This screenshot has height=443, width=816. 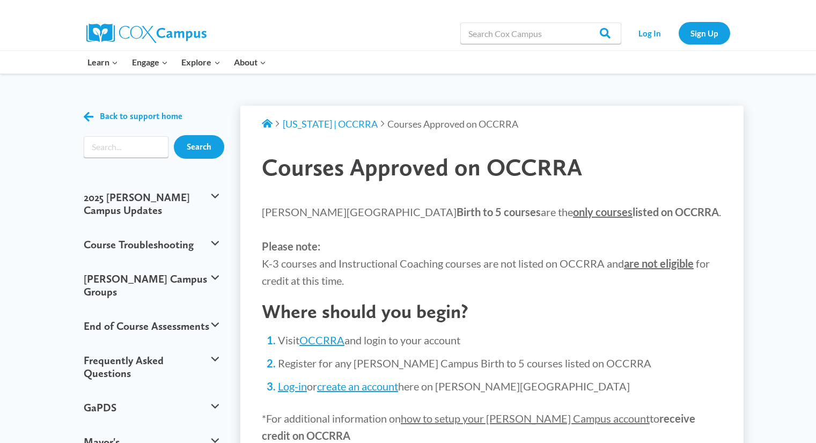 What do you see at coordinates (151, 367) in the screenshot?
I see `button: Frequently Asked Questions` at bounding box center [151, 367].